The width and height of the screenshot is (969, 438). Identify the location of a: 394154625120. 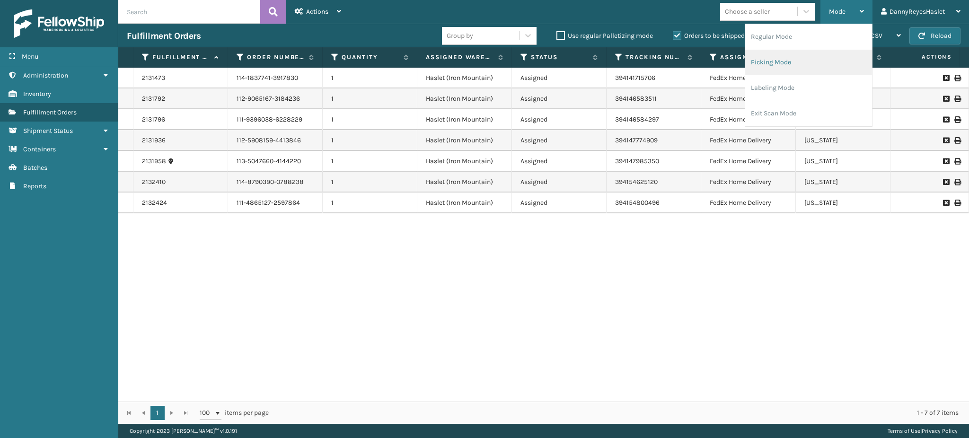
(636, 182).